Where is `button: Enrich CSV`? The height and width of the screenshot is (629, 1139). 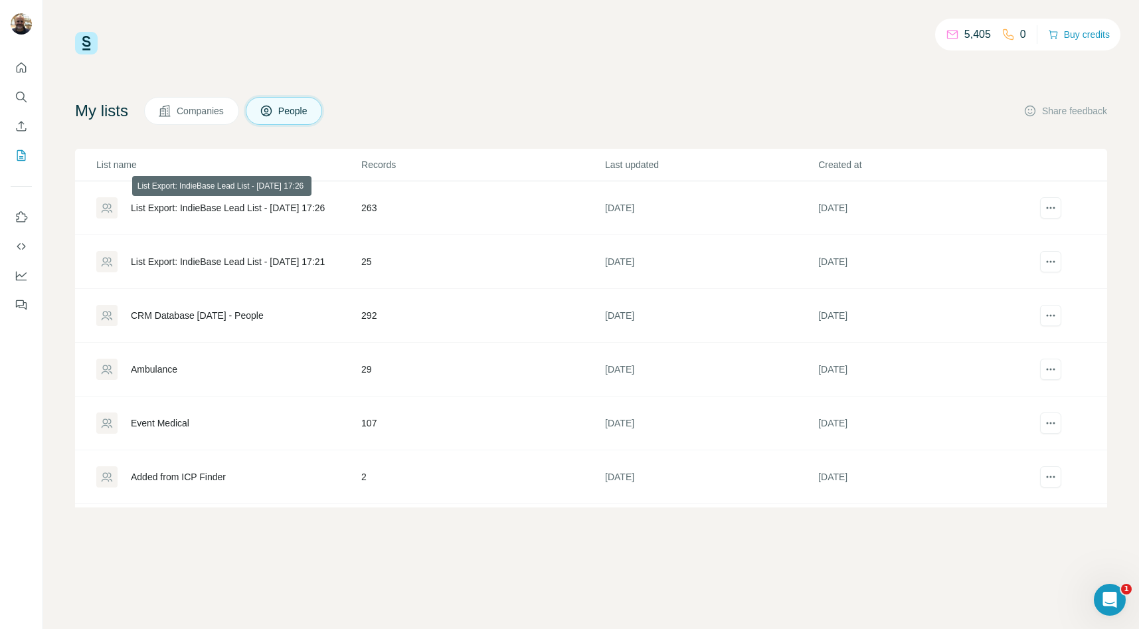 button: Enrich CSV is located at coordinates (21, 126).